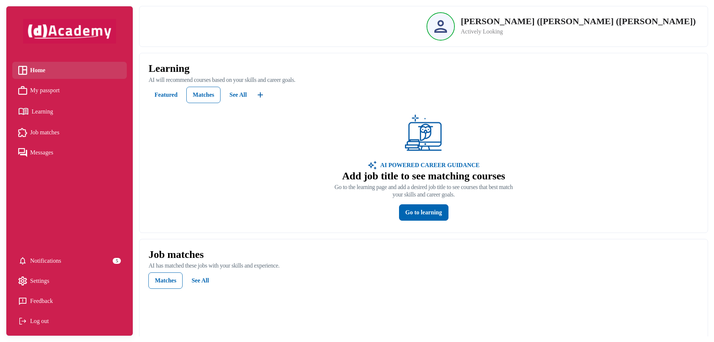  I want to click on p: Job matches, so click(424, 254).